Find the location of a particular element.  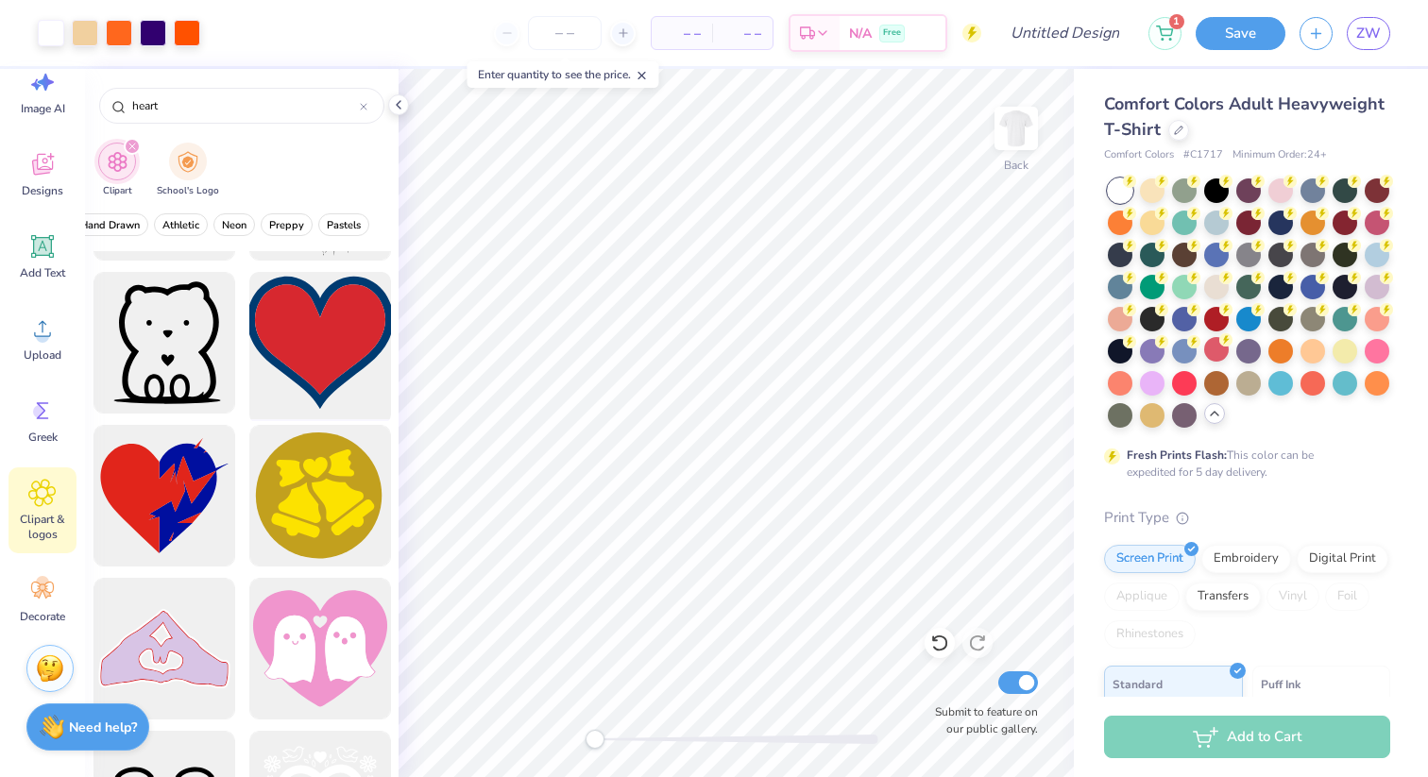

a: ZW is located at coordinates (1369, 33).